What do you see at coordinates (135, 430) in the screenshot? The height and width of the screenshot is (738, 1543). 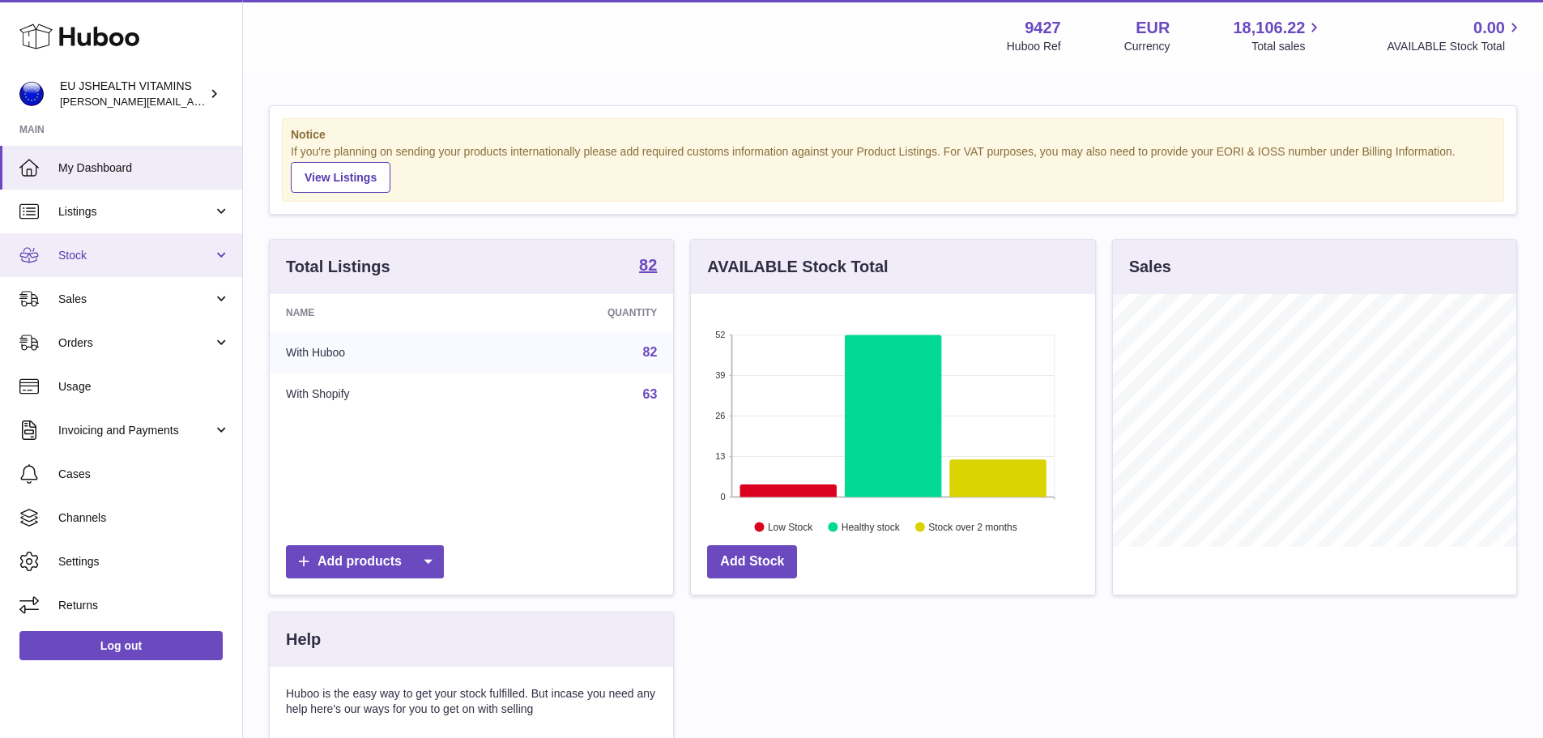 I see `span: Invoicing and Payments` at bounding box center [135, 430].